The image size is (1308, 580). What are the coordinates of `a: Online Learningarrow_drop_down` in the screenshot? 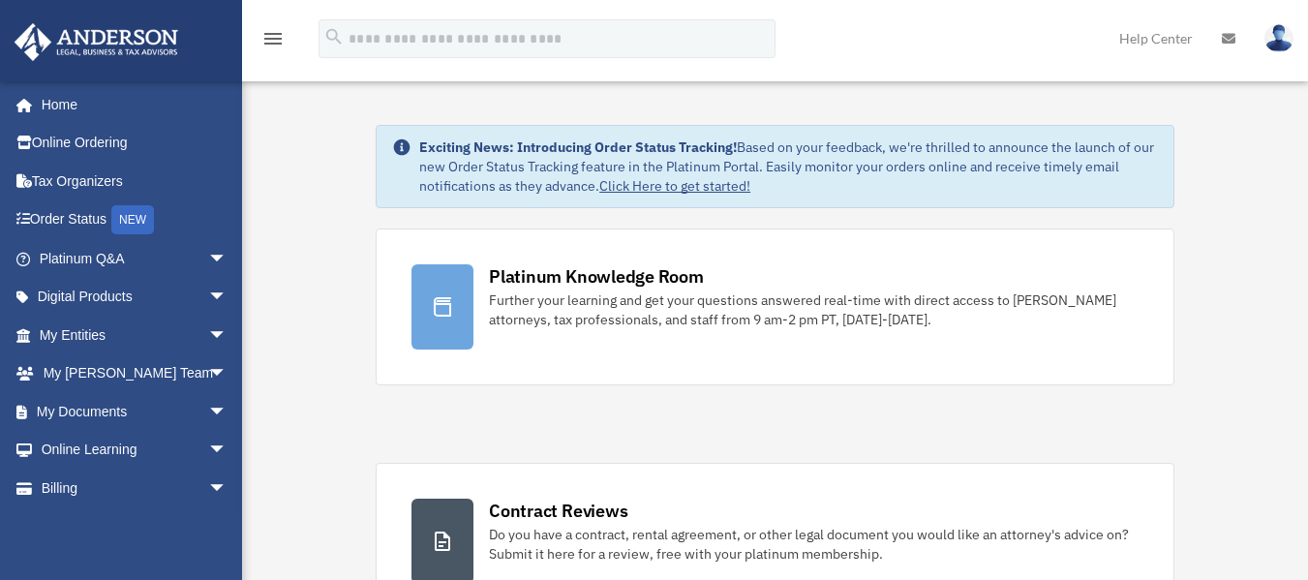 It's located at (135, 450).